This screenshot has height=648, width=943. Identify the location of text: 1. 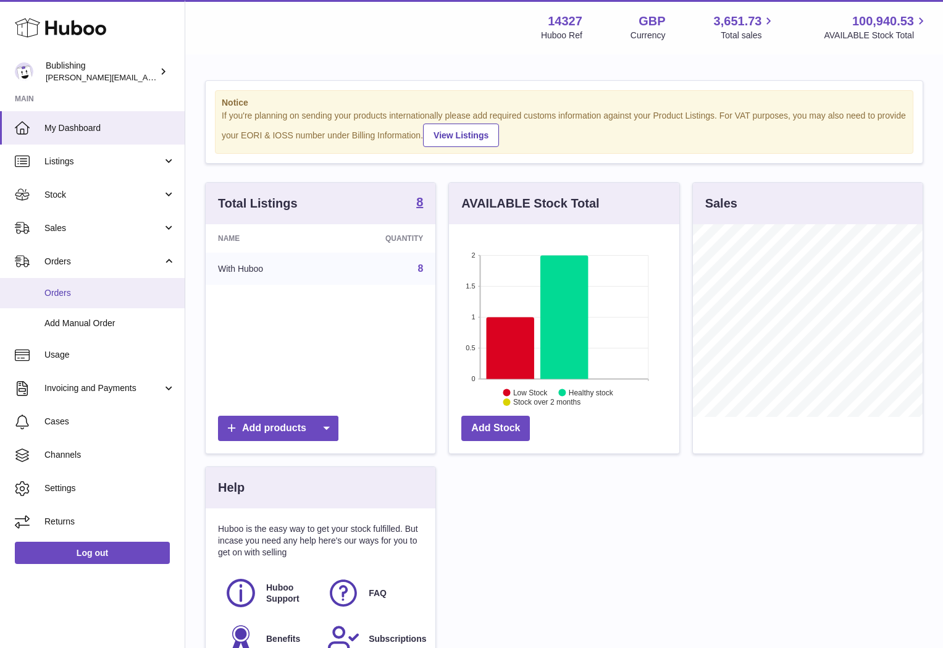
(474, 317).